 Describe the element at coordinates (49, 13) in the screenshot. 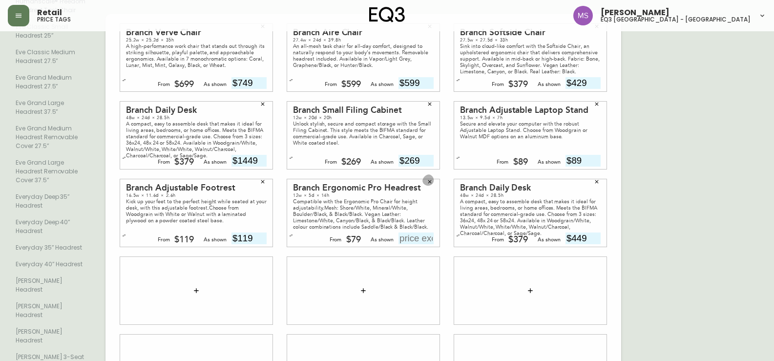

I see `span: Retail` at that location.